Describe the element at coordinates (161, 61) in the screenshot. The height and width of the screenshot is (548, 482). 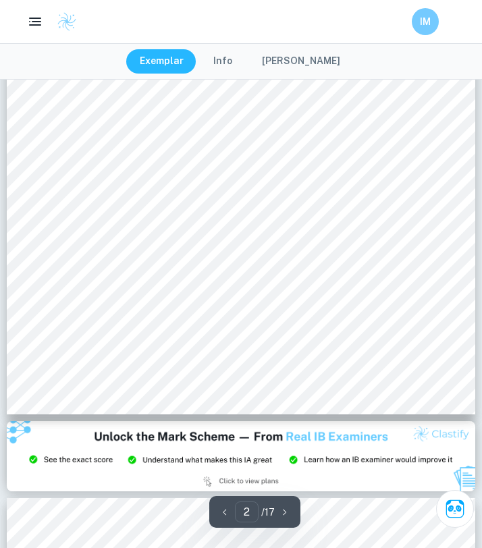
I see `button: Exemplar` at that location.